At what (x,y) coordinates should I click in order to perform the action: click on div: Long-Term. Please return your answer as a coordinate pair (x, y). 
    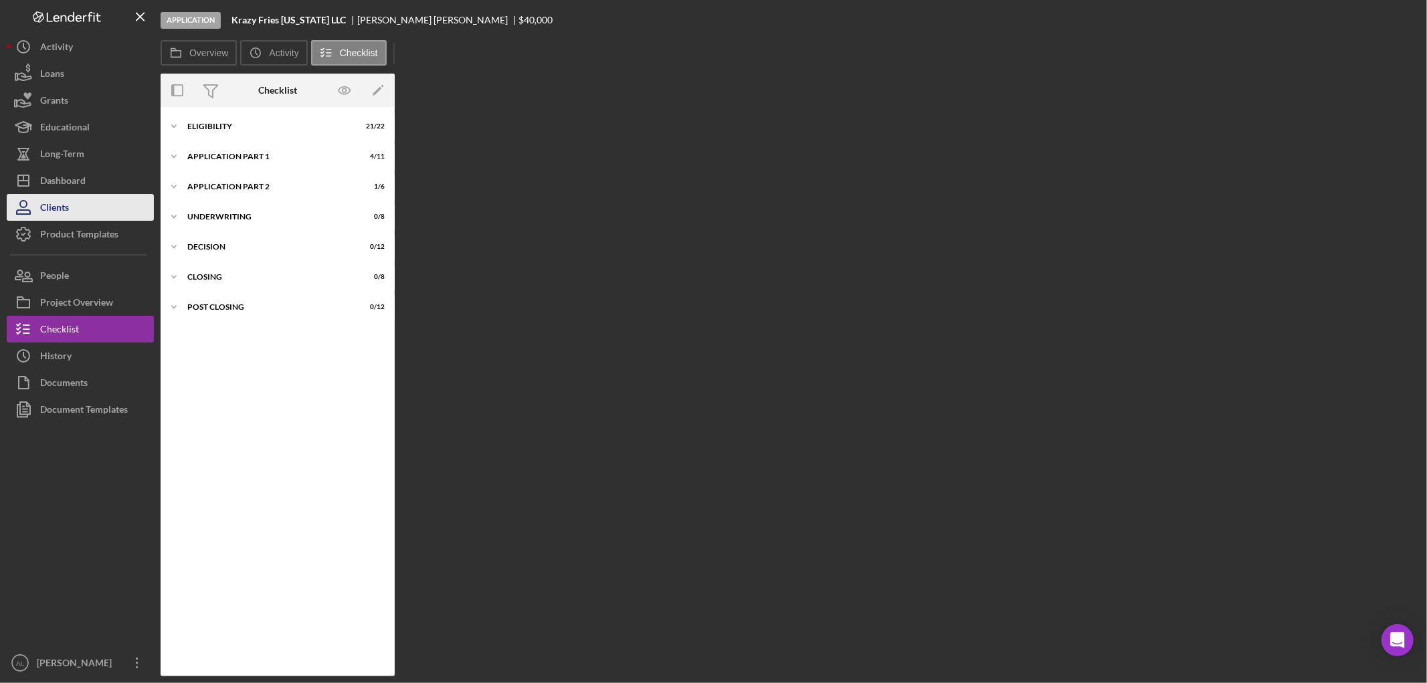
    Looking at the image, I should click on (62, 155).